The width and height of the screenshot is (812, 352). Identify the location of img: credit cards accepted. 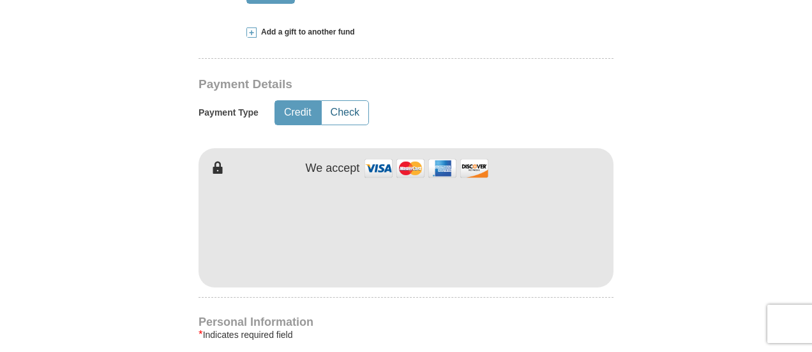
(427, 168).